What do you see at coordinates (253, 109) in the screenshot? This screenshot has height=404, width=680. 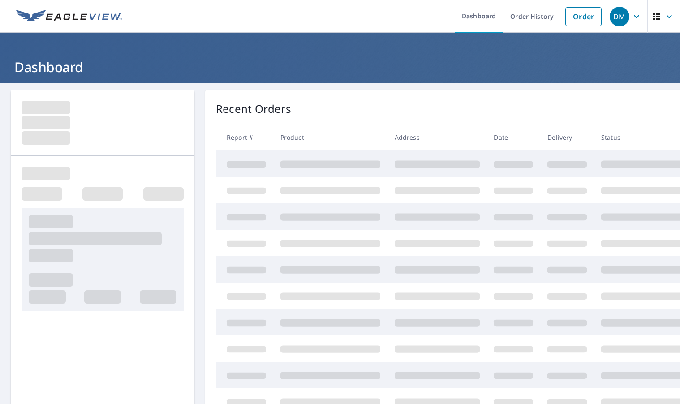 I see `p: Recent Orders` at bounding box center [253, 109].